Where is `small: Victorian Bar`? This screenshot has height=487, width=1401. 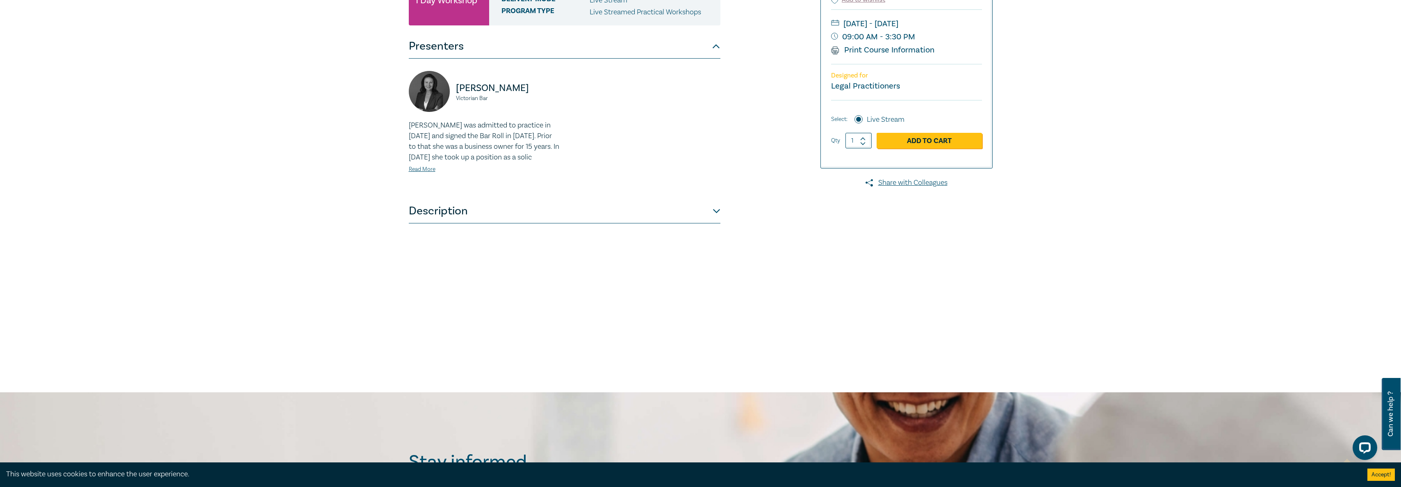
small: Victorian Bar is located at coordinates (508, 98).